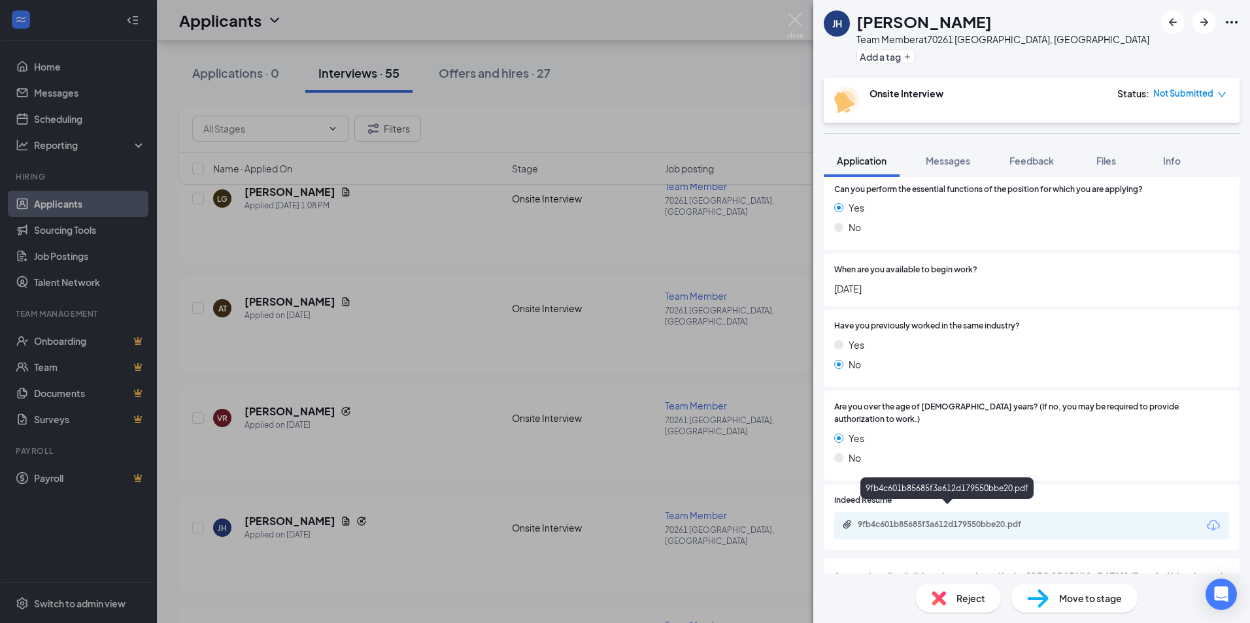  Describe the element at coordinates (907, 57) in the screenshot. I see `svg: Plus` at that location.